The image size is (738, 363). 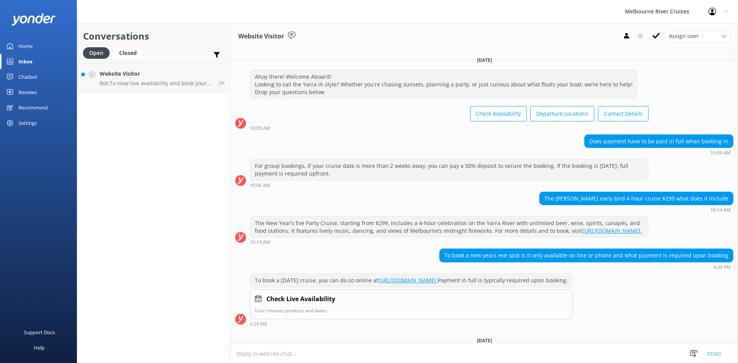 I want to click on div: For group bookings, if your cruise date is more than 2 weeks away, you can pay a 50% deposit to s..., so click(x=449, y=170).